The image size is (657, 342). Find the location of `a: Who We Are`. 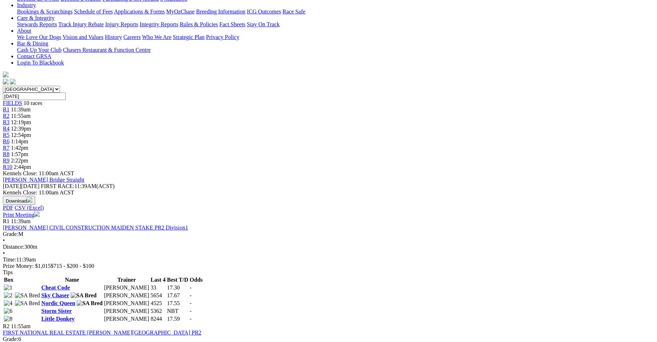

a: Who We Are is located at coordinates (157, 37).